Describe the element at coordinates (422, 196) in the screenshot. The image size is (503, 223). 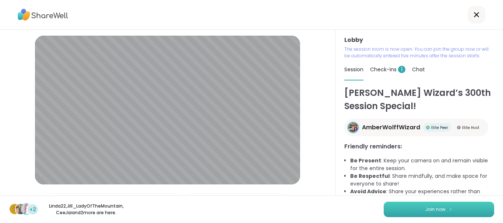
I see `li: : Share your experiences rather than advice, as peers are not mental health professionals.` at that location.